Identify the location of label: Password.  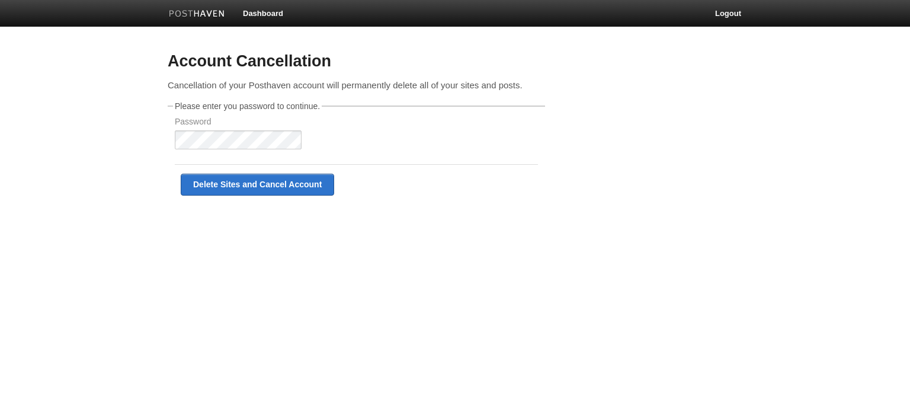
(238, 123).